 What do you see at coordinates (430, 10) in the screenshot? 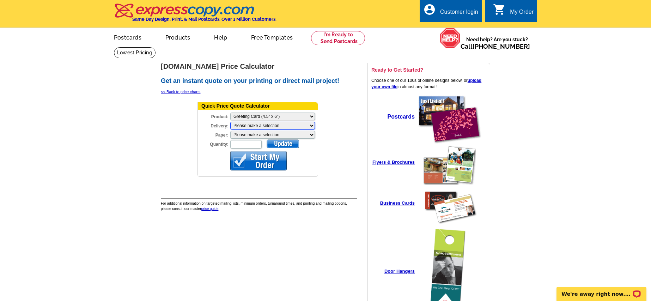
I see `i: account_circle` at bounding box center [430, 10].